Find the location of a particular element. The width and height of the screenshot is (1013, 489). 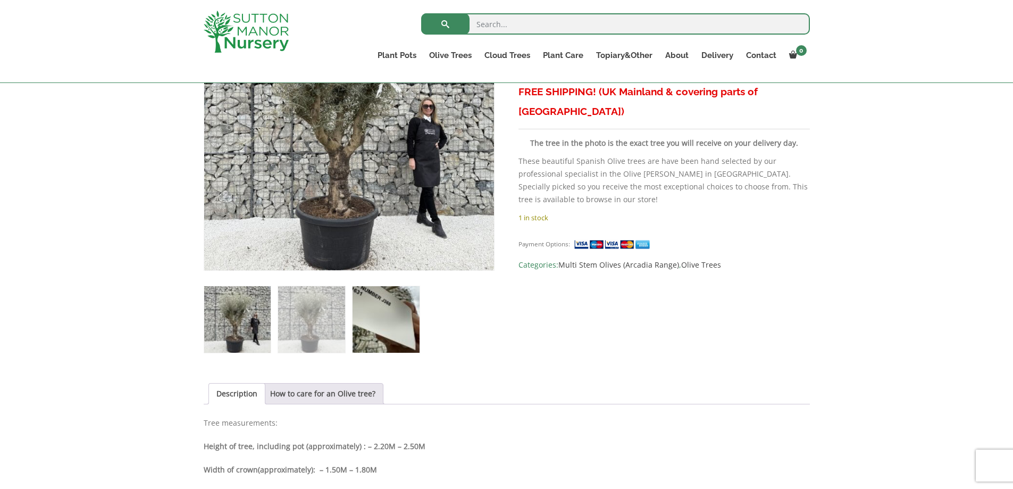

img: Gnarled Multistem Olive Tree XL J368 - Image 2 is located at coordinates (311, 319).